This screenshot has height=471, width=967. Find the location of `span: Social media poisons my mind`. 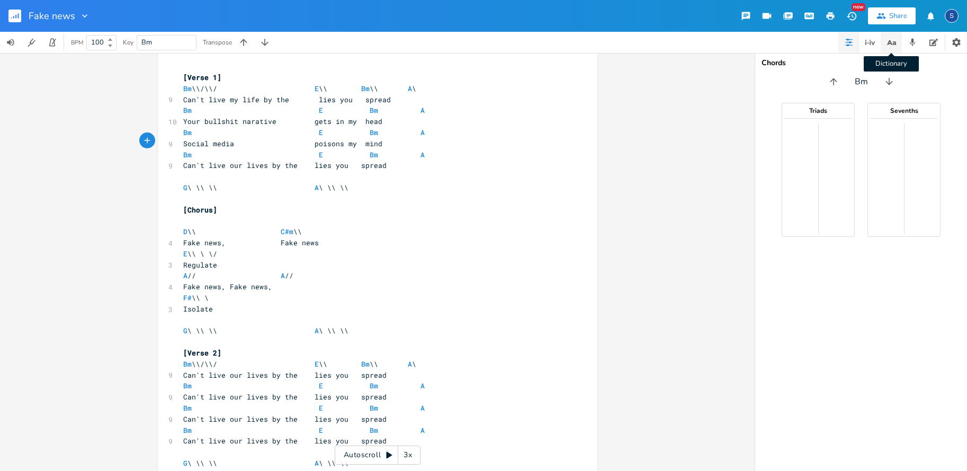

span: Social media poisons my mind is located at coordinates (283, 143).